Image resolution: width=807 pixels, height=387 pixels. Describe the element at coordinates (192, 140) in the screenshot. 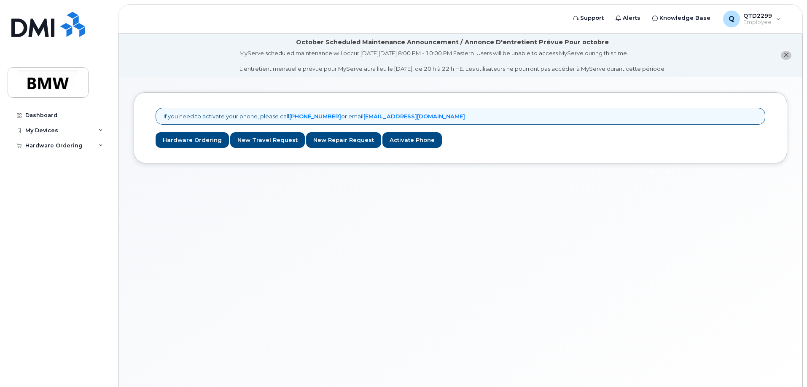

I see `a: Hardware Ordering` at that location.